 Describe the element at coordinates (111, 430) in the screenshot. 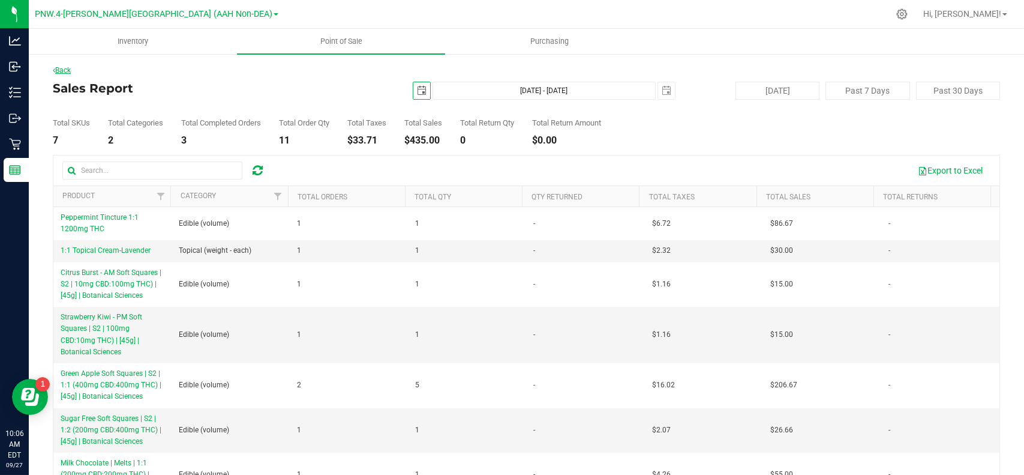

I see `span: Sugar Free Soft Squares | S2 | 1:2 (200mg CBD:400mg THC) | [45g] | Botanical Sciences` at that location.